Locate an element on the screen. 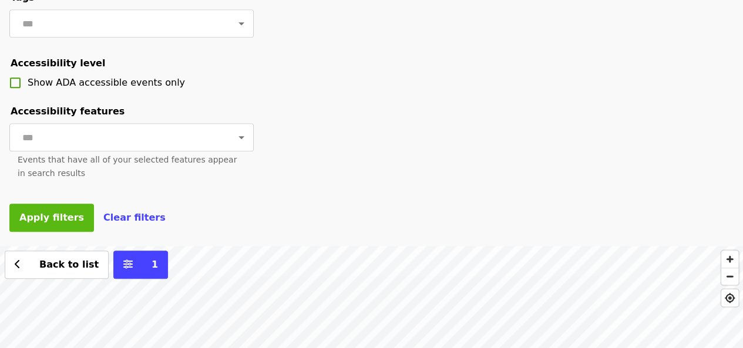  span: Apply filters is located at coordinates (52, 217).